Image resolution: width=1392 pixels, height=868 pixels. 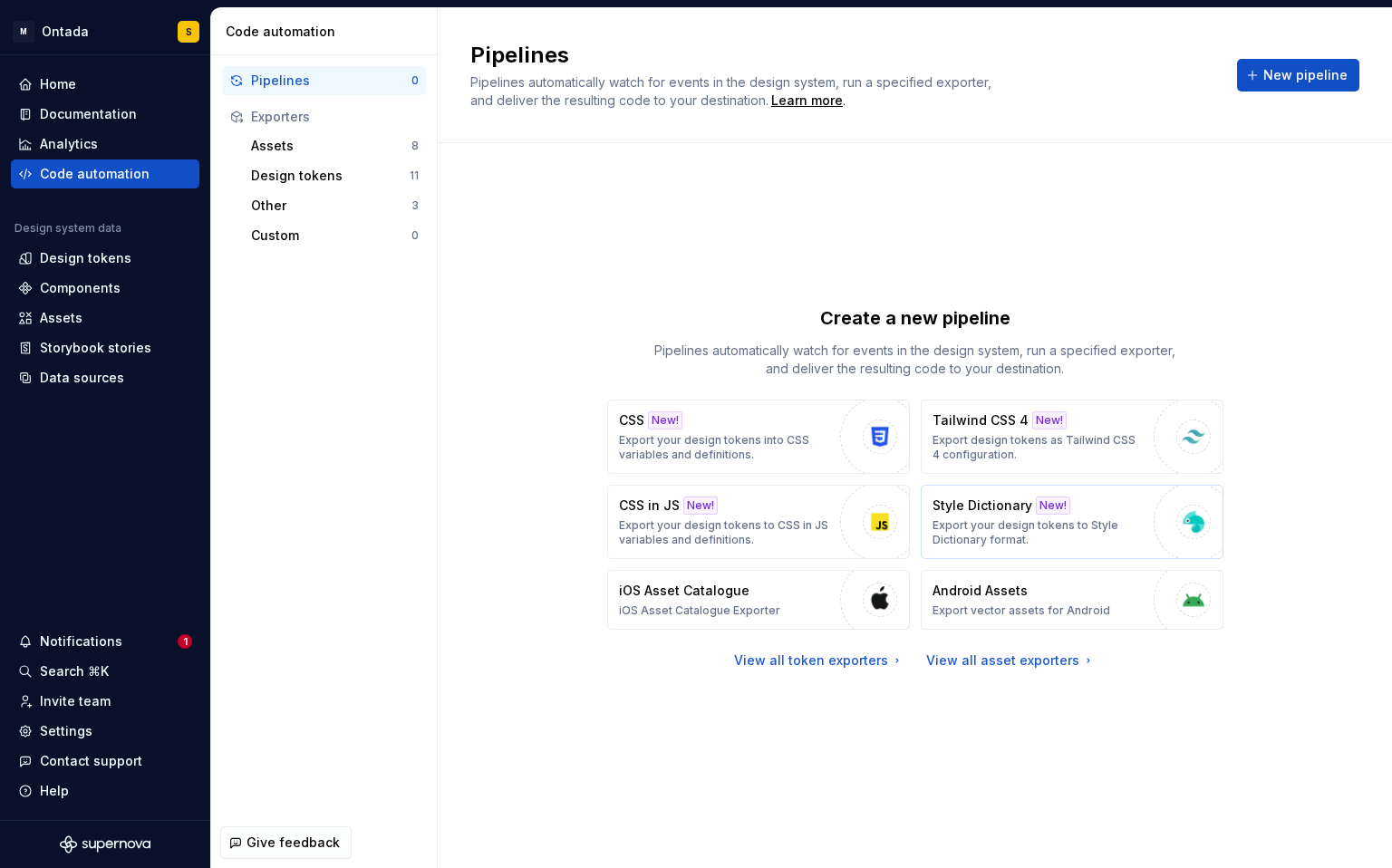 I want to click on div: 11, so click(x=414, y=176).